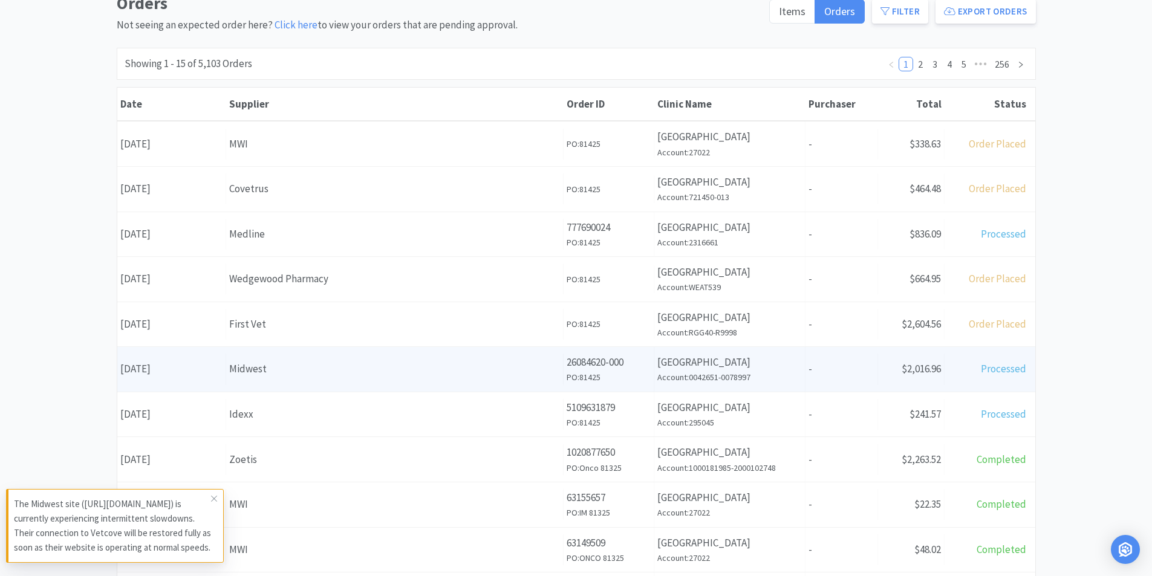 The image size is (1152, 576). What do you see at coordinates (188, 64) in the screenshot?
I see `div: Showing 1 - 15 of 5,103 Orders` at bounding box center [188, 64].